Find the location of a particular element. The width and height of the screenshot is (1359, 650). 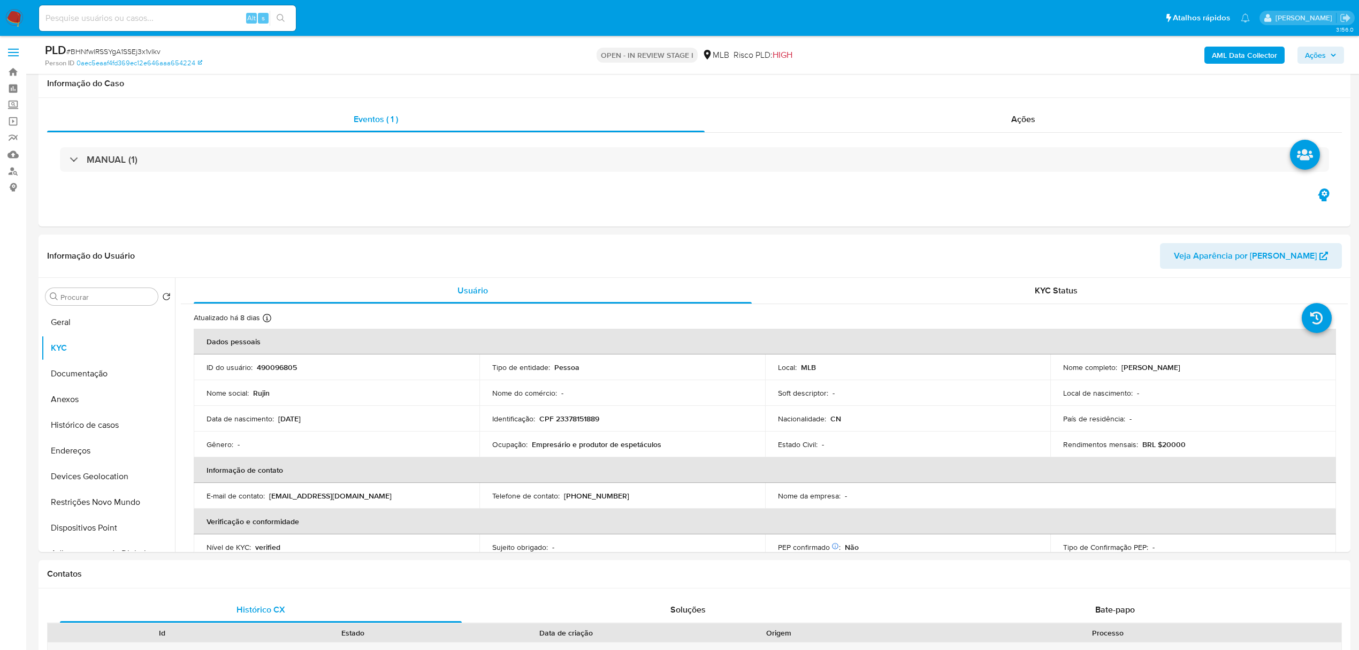

p: PEP confirmado : is located at coordinates (809, 547).